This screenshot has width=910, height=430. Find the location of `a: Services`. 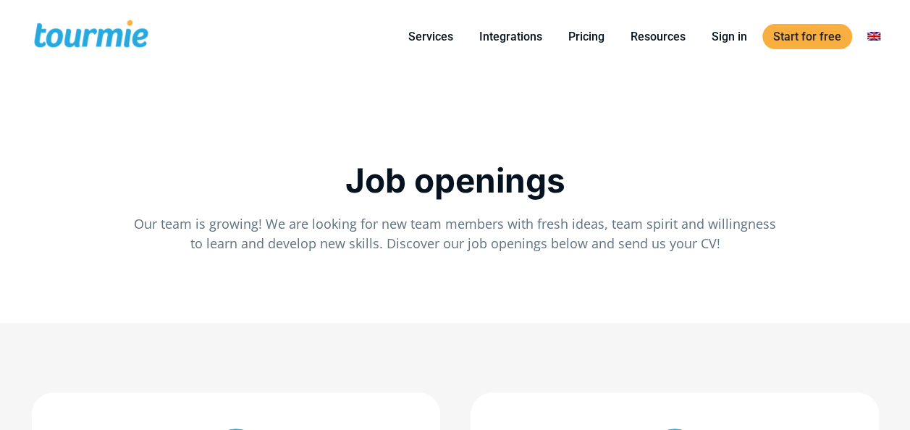

a: Services is located at coordinates (431, 36).